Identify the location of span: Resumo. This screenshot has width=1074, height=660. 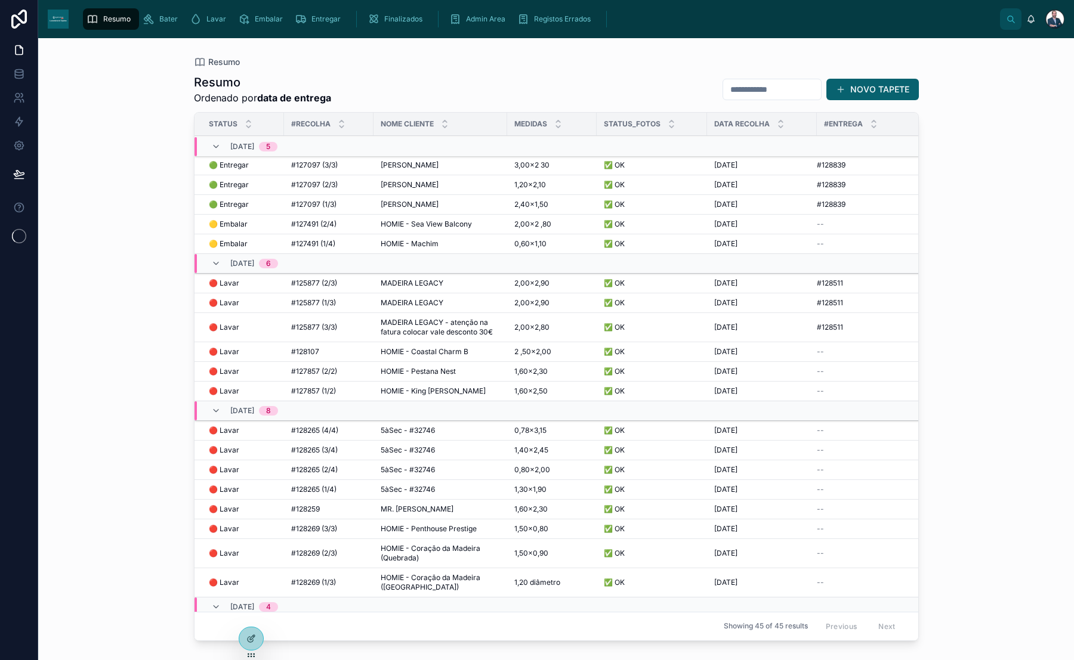
(117, 19).